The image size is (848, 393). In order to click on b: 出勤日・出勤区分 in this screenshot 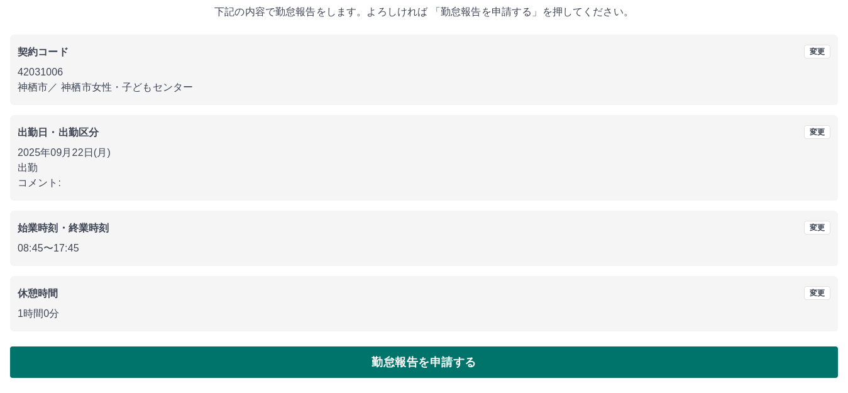, I will do `click(58, 132)`.